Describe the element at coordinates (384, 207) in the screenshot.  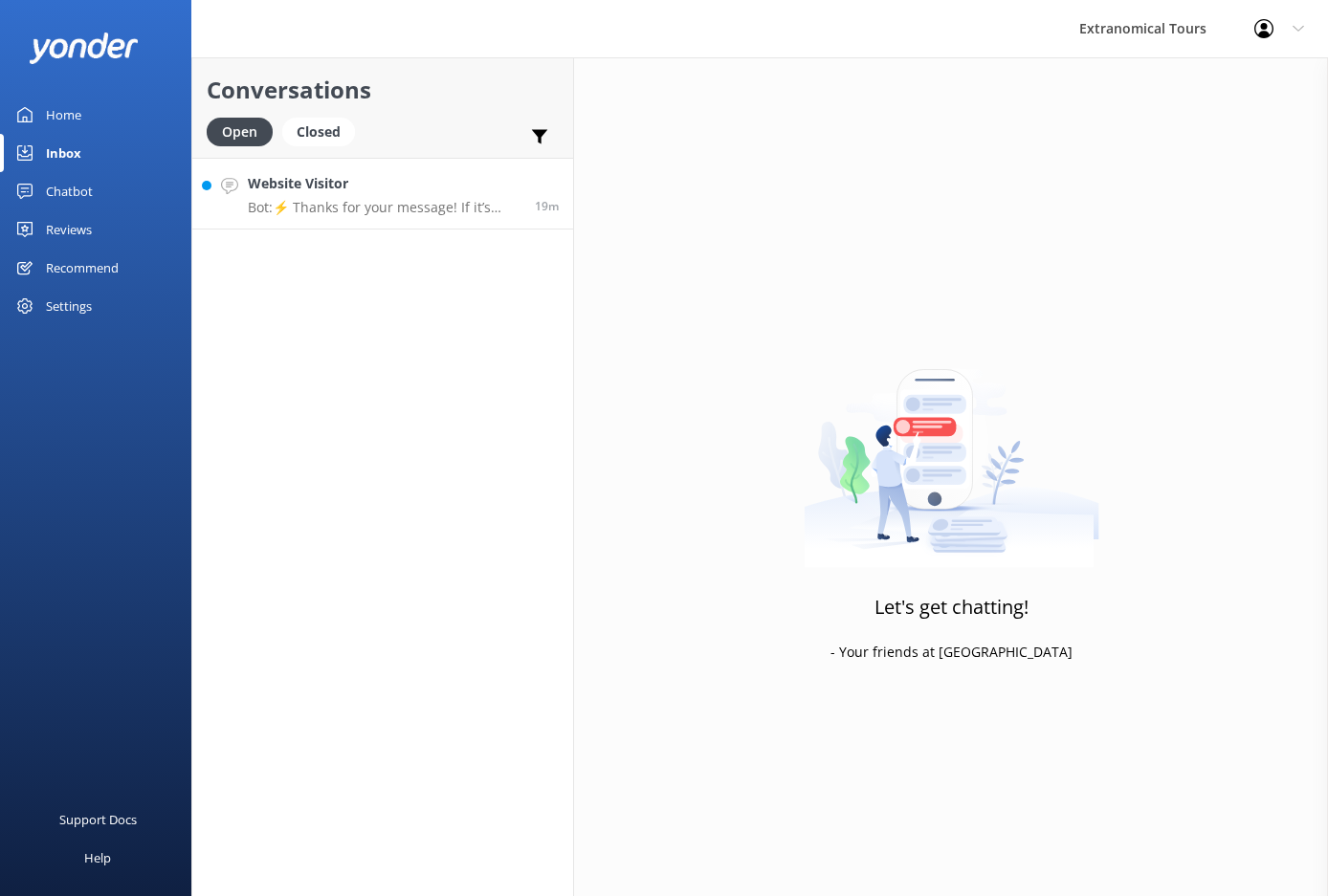
I see `p: Bot: ⚡ Thanks for your message! If it’s during our office hours (5:30am–10pm PT), a live agent wi...` at that location.